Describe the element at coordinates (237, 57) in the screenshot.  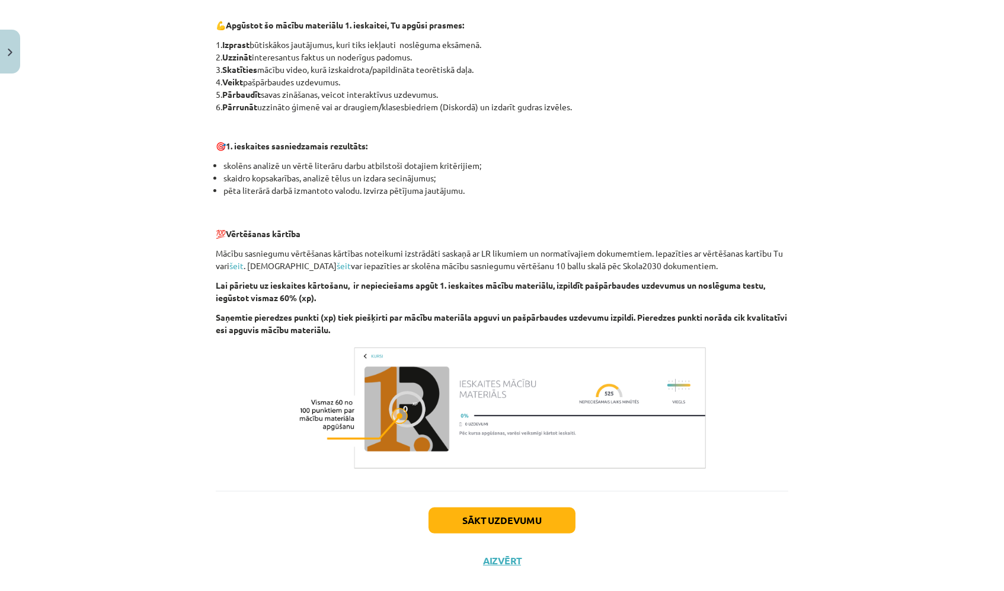
I see `b: Uzzināt` at that location.